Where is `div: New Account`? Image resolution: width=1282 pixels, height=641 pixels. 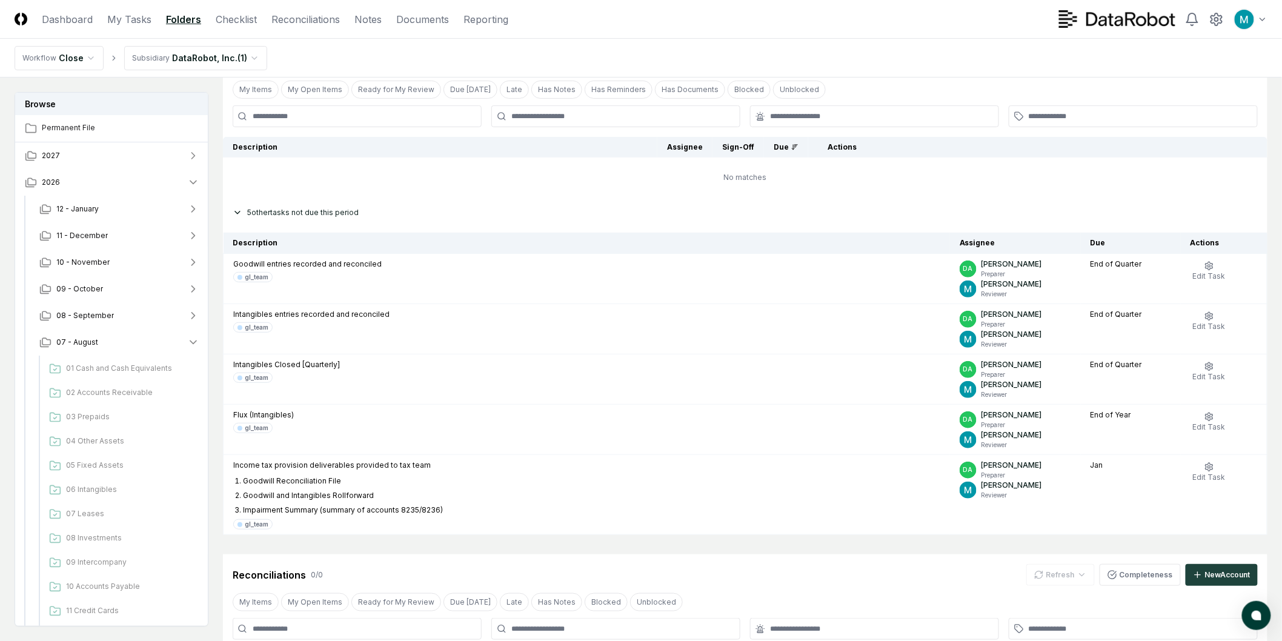 div: New Account is located at coordinates (1227, 575).